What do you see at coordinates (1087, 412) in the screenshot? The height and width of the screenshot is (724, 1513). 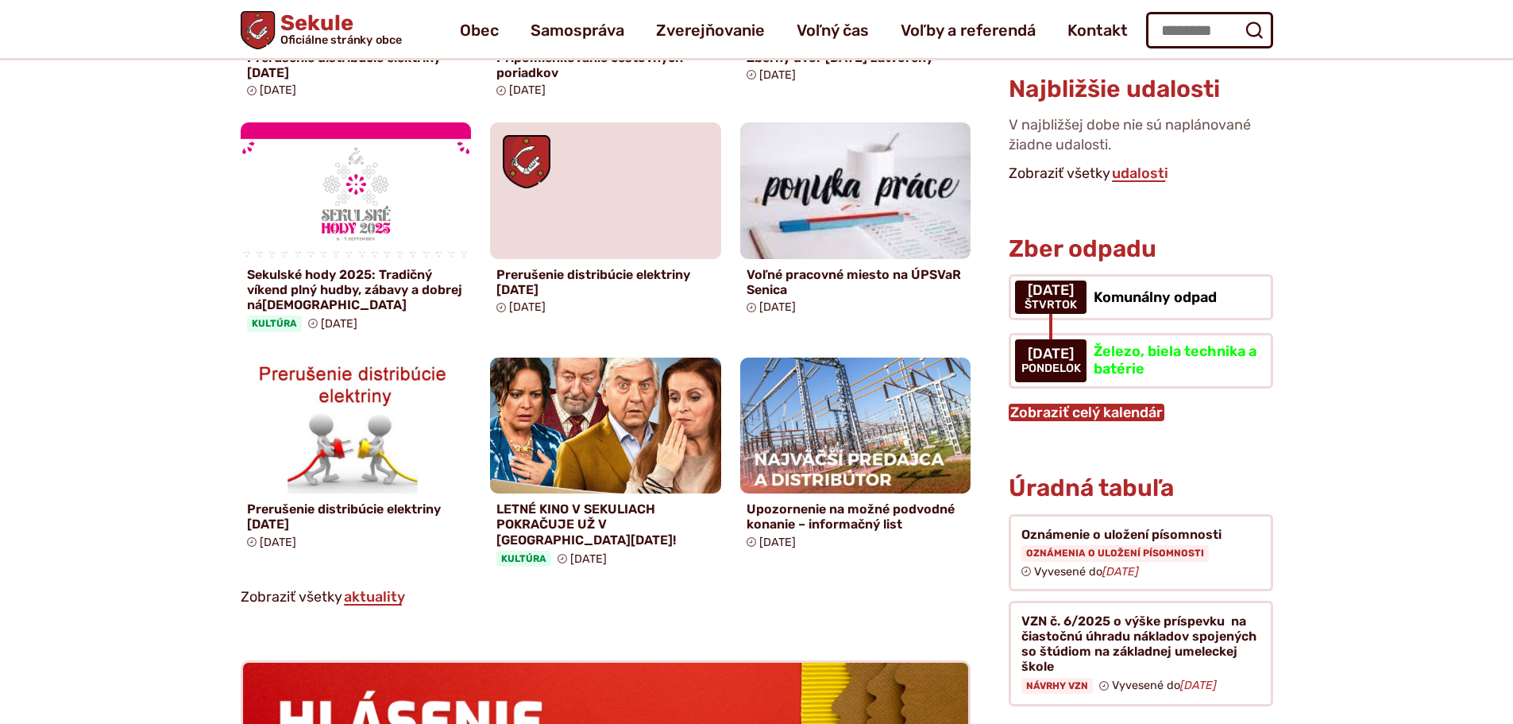 I see `a: Zobraziť celý kalendár` at bounding box center [1087, 412].